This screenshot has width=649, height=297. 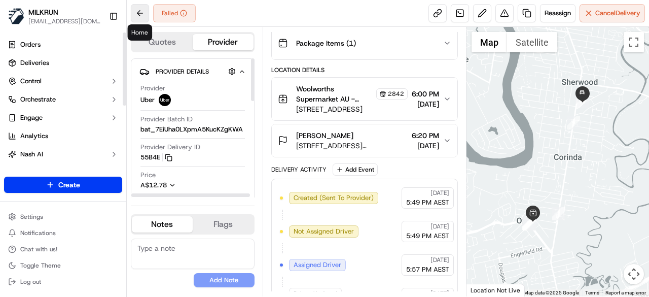 I want to click on span: A$12.78, so click(x=154, y=185).